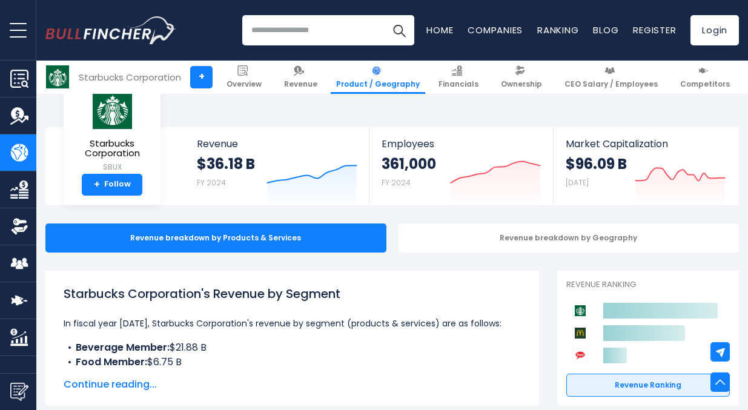 The image size is (748, 410). I want to click on span: Employees, so click(461, 144).